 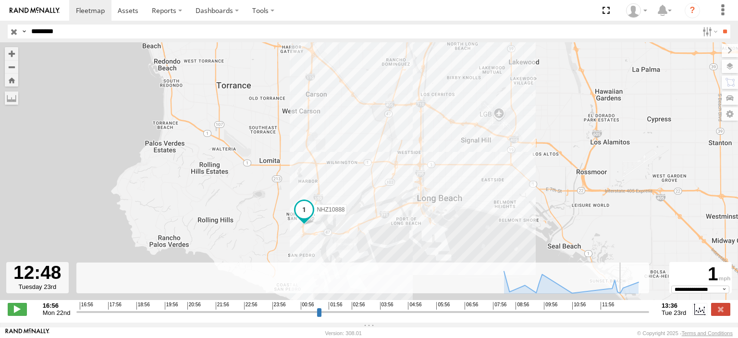 What do you see at coordinates (331, 209) in the screenshot?
I see `span: NHZ10888` at bounding box center [331, 209].